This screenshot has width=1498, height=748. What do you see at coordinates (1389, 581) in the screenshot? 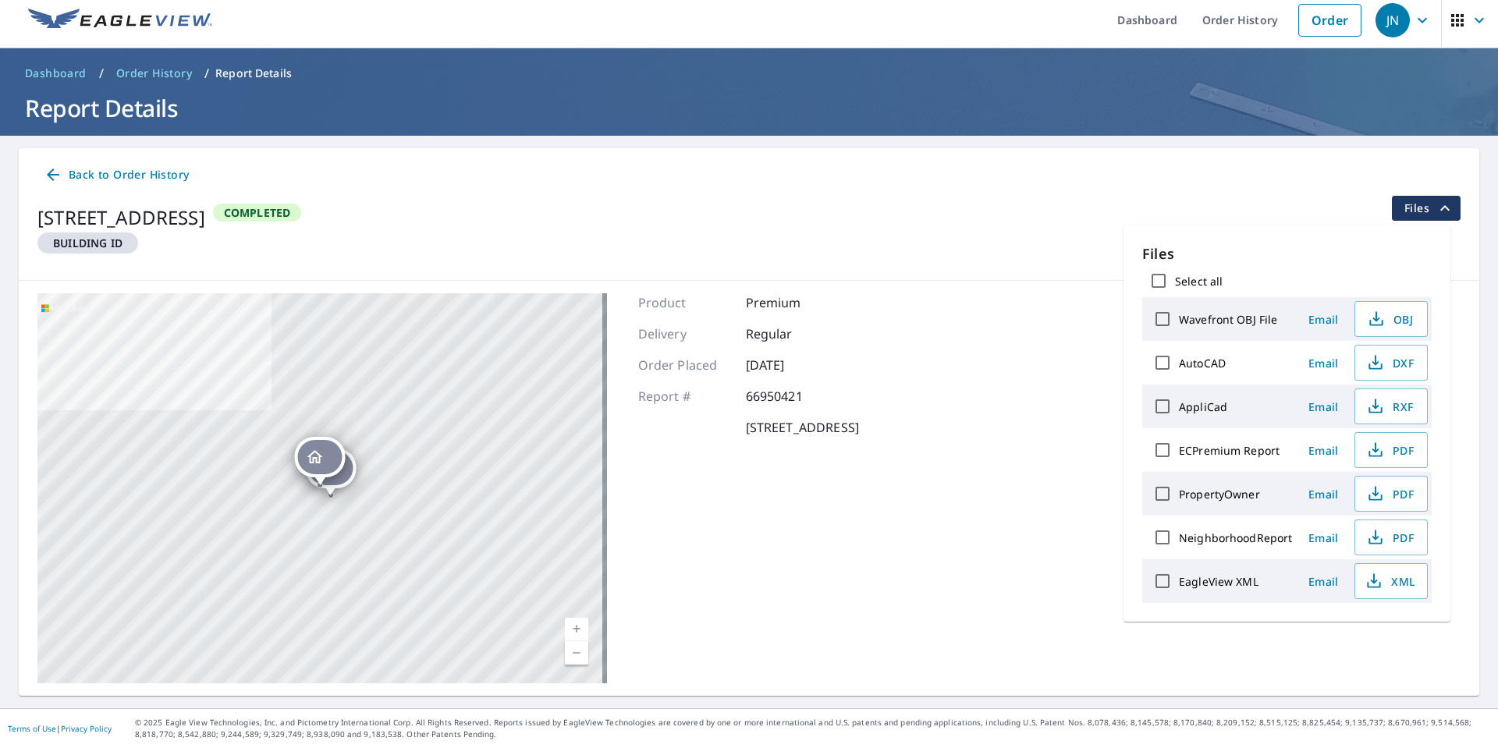
I see `span: XML` at bounding box center [1389, 581].